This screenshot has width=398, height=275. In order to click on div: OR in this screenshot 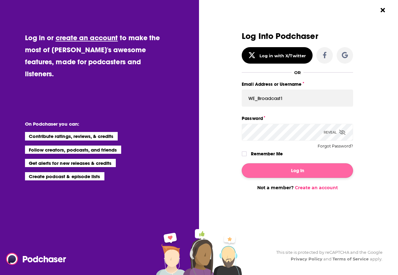, I will do `click(297, 72)`.